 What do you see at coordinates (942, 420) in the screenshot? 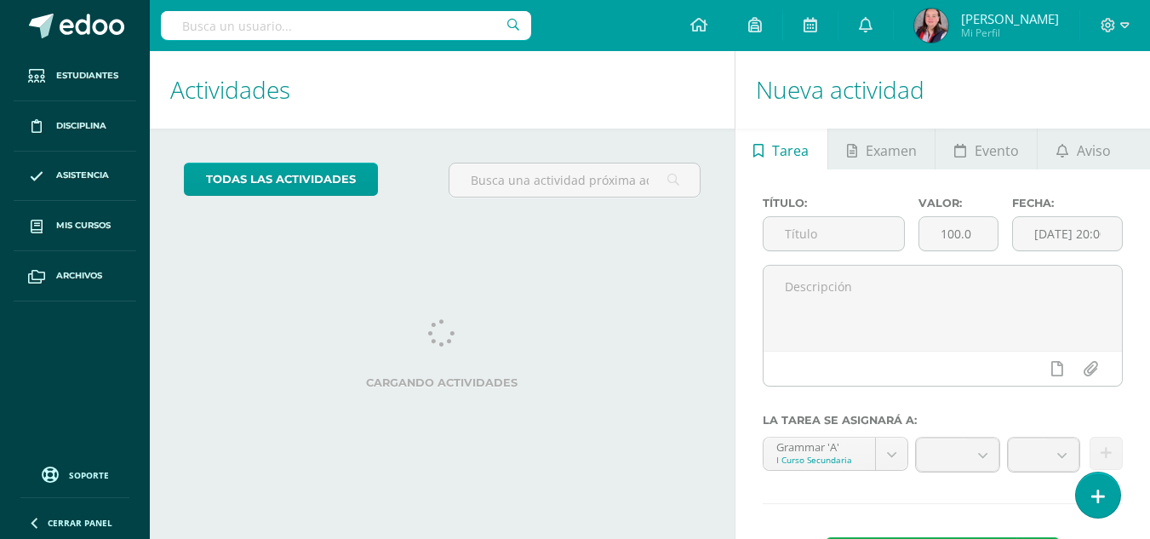
I see `label: La tarea se asignará a:` at bounding box center [942, 420].